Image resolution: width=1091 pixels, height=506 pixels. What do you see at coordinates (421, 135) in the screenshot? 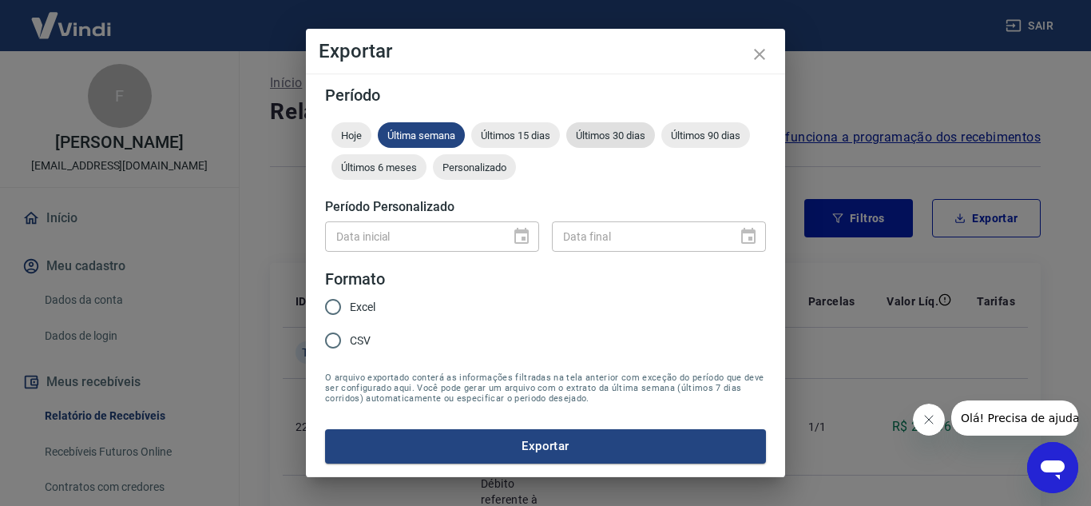
I see `div: Última semana` at bounding box center [421, 135].